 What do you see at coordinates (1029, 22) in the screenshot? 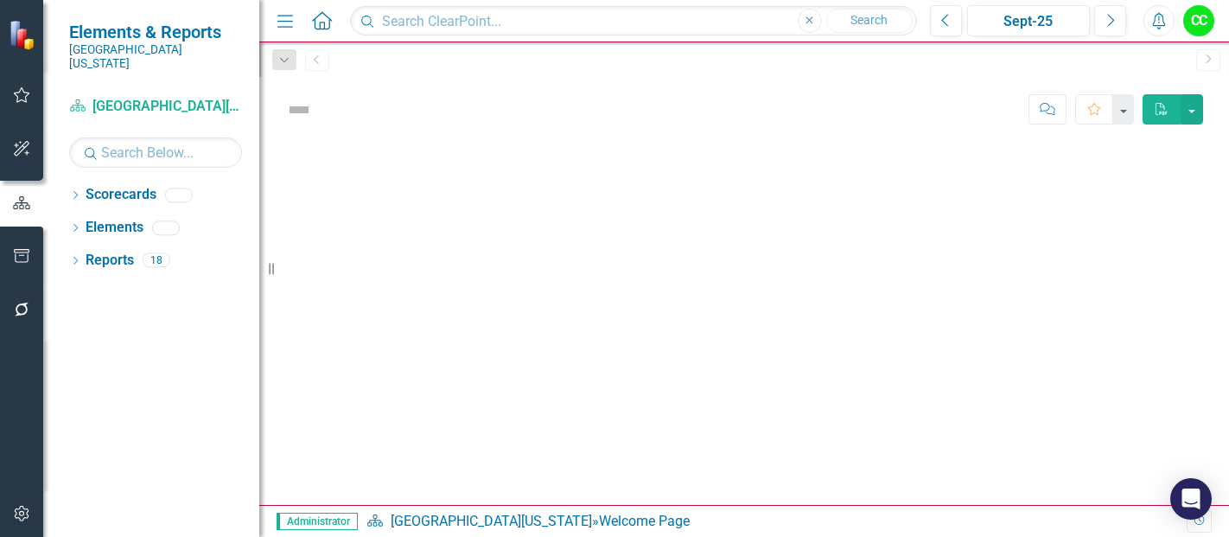
I see `div: Sept-25` at bounding box center [1029, 22].